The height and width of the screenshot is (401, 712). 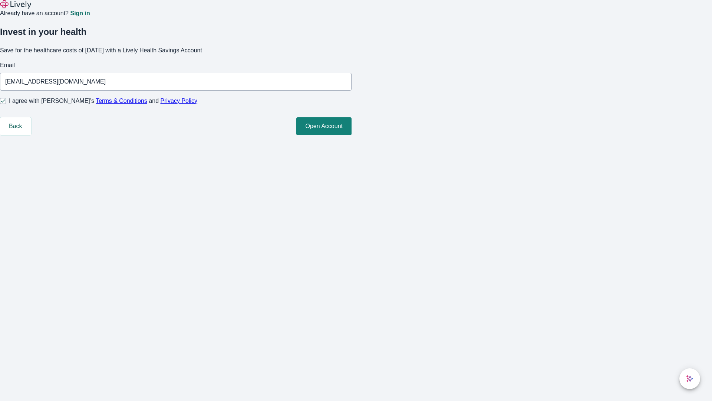 What do you see at coordinates (179, 101) in the screenshot?
I see `a: Privacy Policy` at bounding box center [179, 101].